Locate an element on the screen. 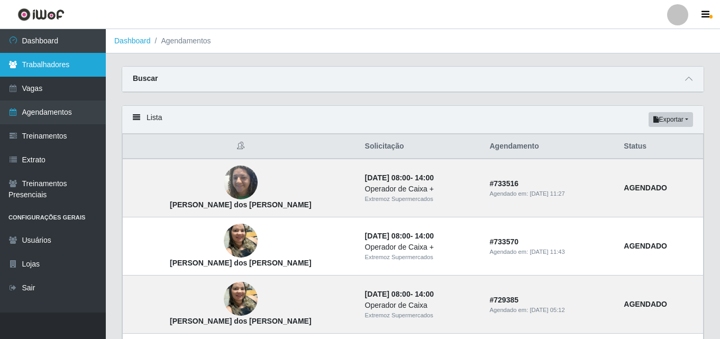 The image size is (720, 339). strong: # 733570 is located at coordinates (503, 242).